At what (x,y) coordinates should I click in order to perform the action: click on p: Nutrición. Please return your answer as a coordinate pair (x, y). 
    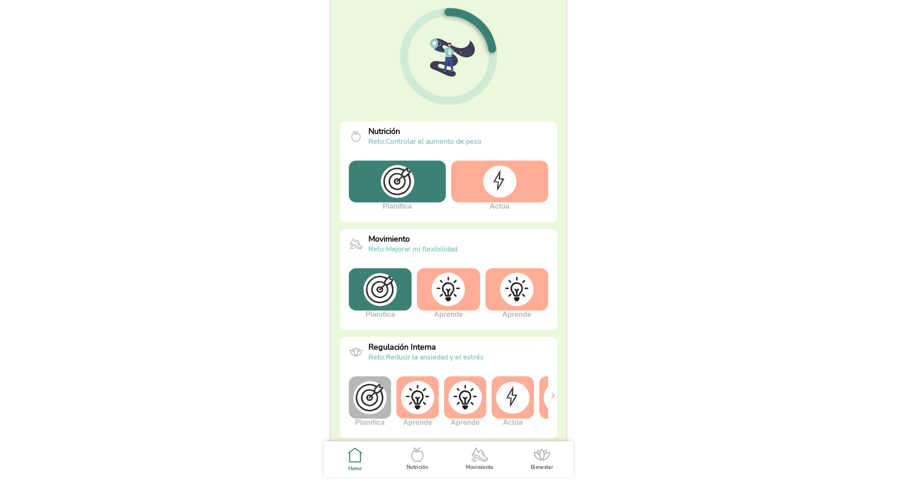
    Looking at the image, I should click on (425, 131).